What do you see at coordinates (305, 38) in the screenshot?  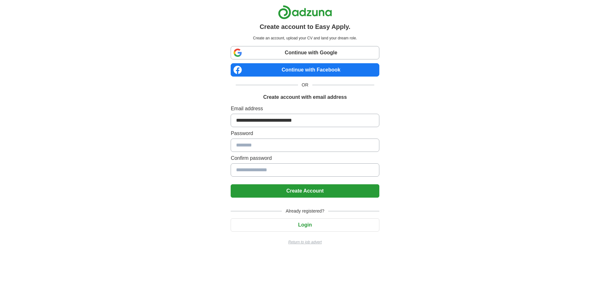 I see `p: Create an account, upload your CV and land your dream role.` at bounding box center [305, 38].